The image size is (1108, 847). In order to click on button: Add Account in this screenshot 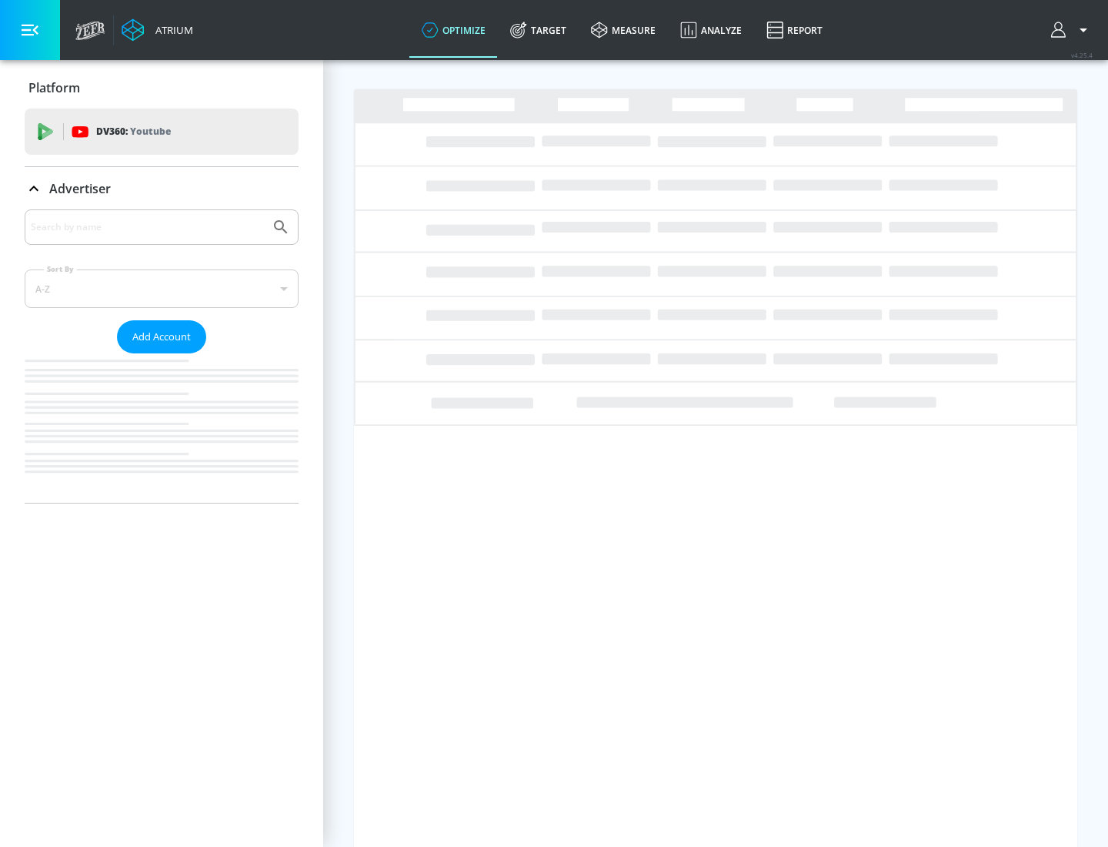, I will do `click(162, 336)`.